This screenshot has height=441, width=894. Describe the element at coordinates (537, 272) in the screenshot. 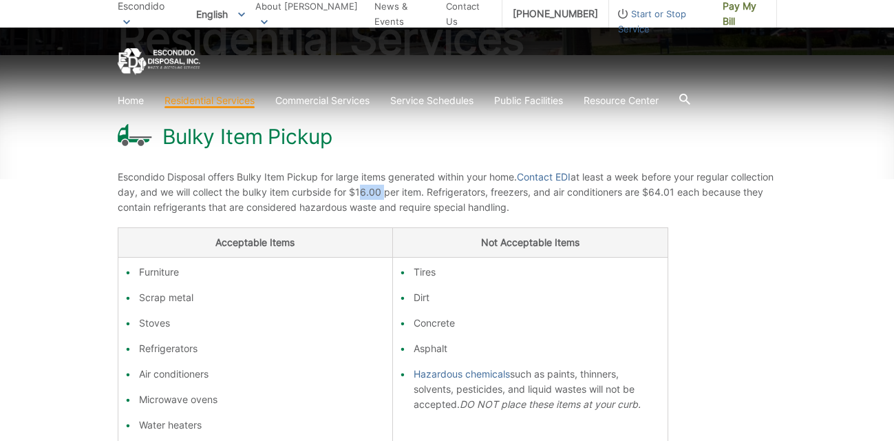

I see `li: Tires` at that location.